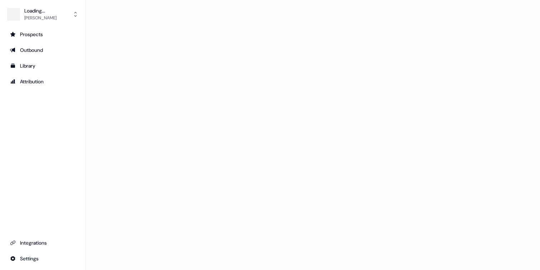  What do you see at coordinates (40, 11) in the screenshot?
I see `div: Loading...` at bounding box center [40, 11].